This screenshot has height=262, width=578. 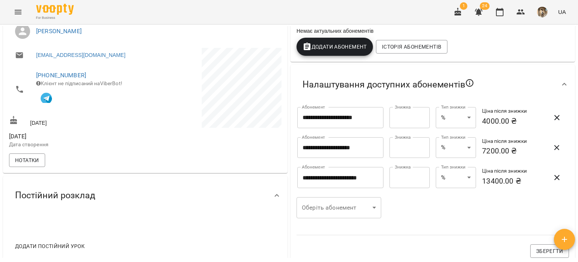 I want to click on img: 2a62ede1beb3f2f8ac37e3d35552d8e0.jpg, so click(x=543, y=12).